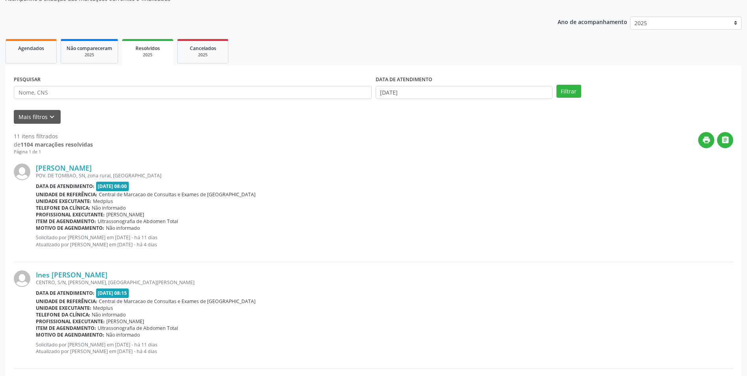  I want to click on button: print, so click(706, 140).